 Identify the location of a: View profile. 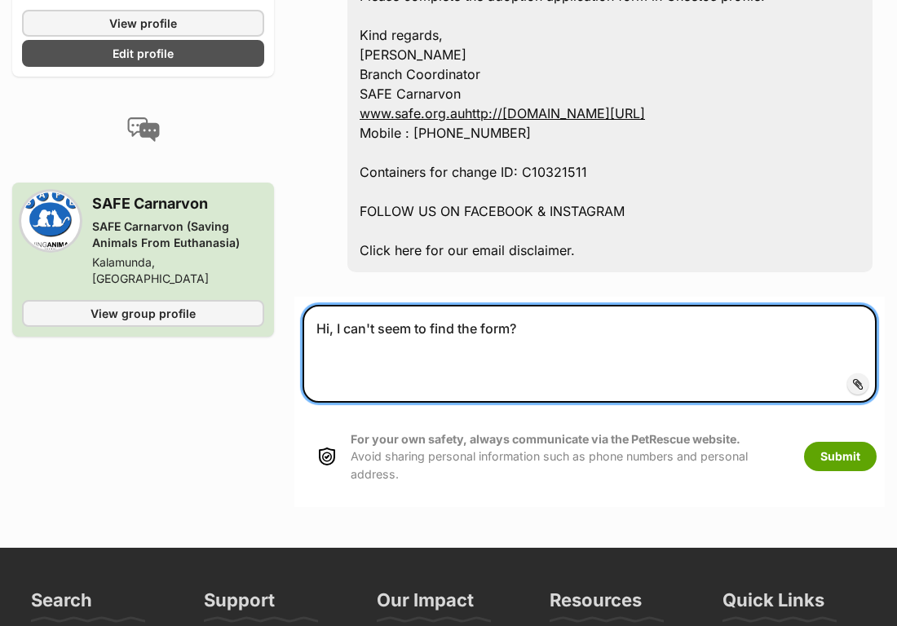
(143, 23).